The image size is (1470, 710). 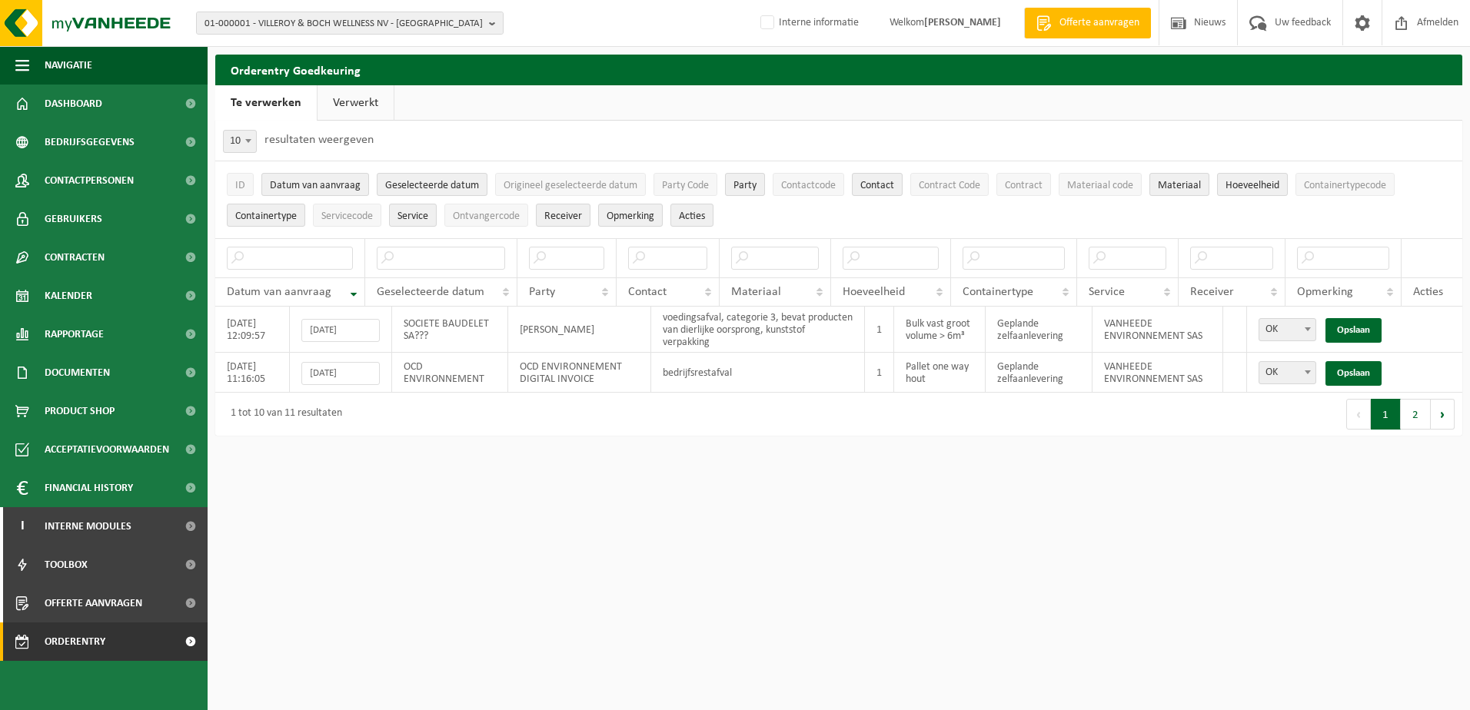 What do you see at coordinates (939, 373) in the screenshot?
I see `td: Pallet one way hout` at bounding box center [939, 373].